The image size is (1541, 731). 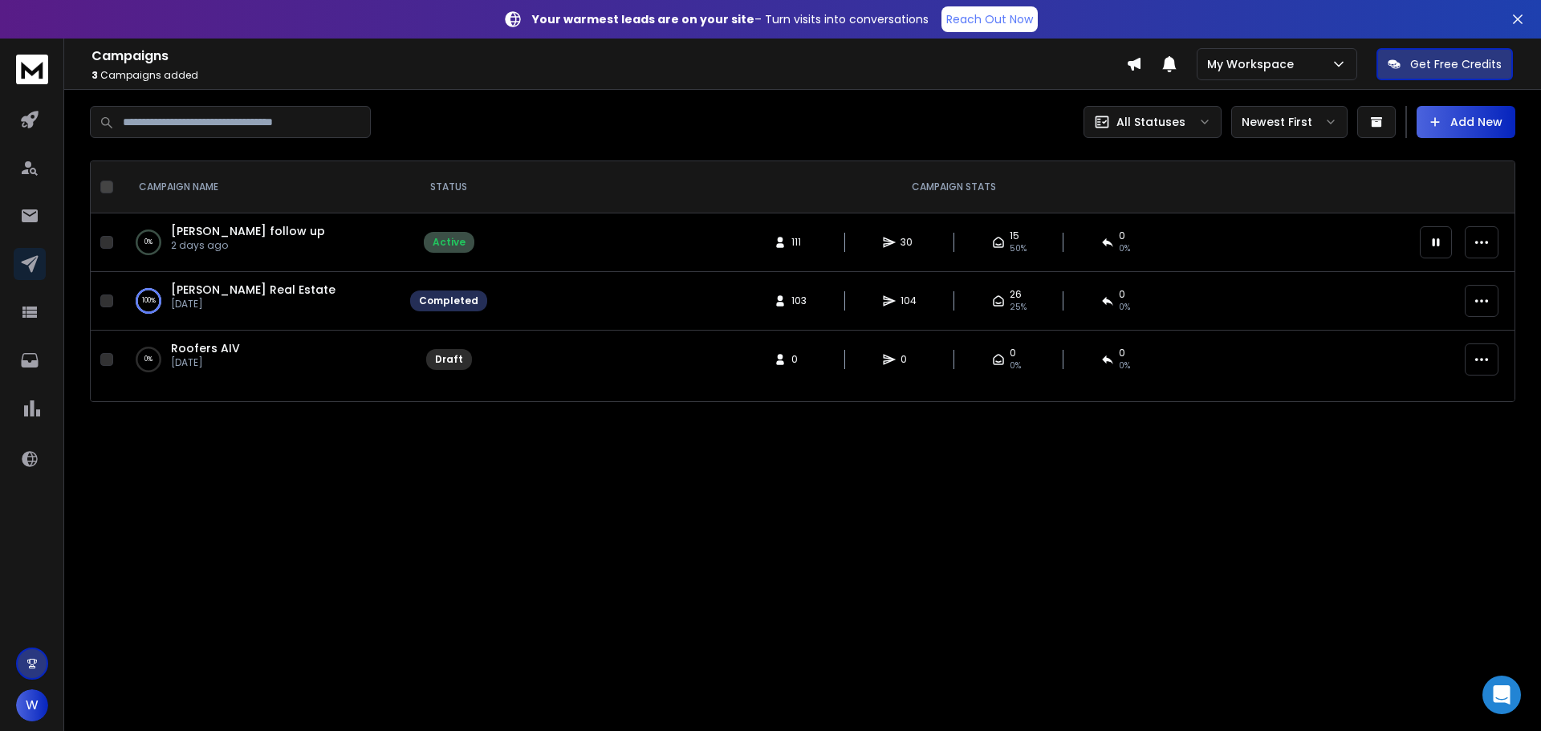 What do you see at coordinates (908, 242) in the screenshot?
I see `span: 30` at bounding box center [908, 242].